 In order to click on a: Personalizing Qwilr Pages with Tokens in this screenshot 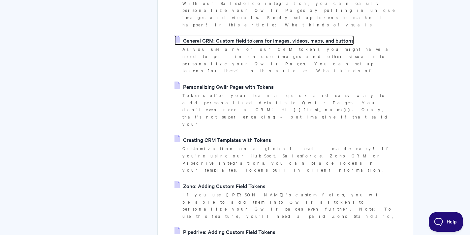, I will do `click(224, 86)`.